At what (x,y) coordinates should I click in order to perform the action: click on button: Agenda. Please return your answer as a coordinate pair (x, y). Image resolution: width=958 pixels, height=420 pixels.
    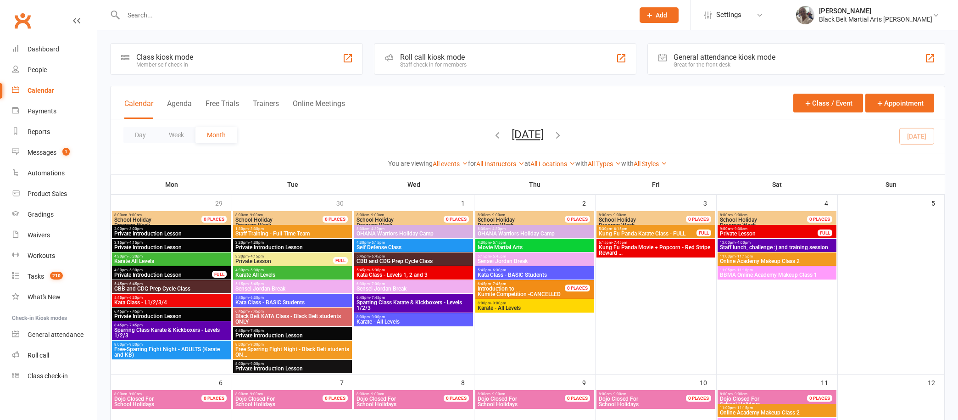
    Looking at the image, I should click on (179, 109).